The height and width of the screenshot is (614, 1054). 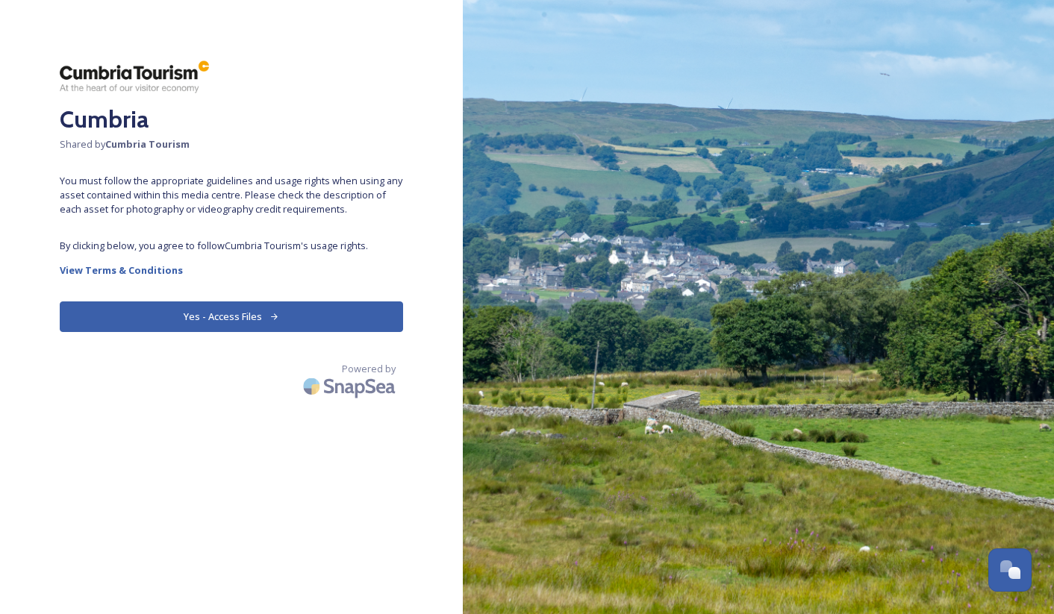 What do you see at coordinates (369, 369) in the screenshot?
I see `span: Powered by` at bounding box center [369, 369].